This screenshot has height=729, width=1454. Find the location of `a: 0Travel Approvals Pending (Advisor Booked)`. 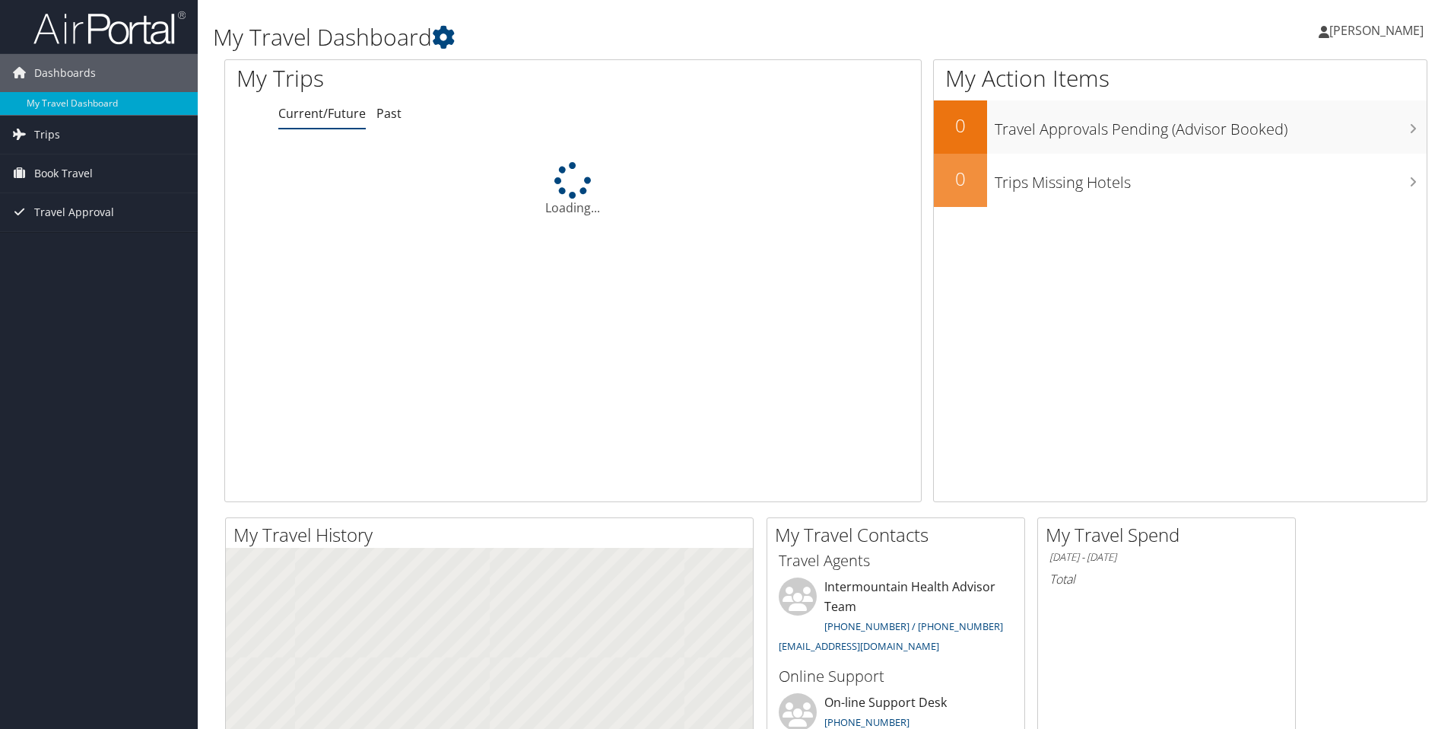

a: 0Travel Approvals Pending (Advisor Booked) is located at coordinates (1180, 127).